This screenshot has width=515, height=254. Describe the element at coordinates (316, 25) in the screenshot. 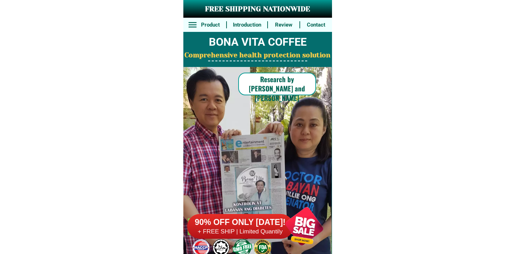

I see `h6: Contact` at that location.